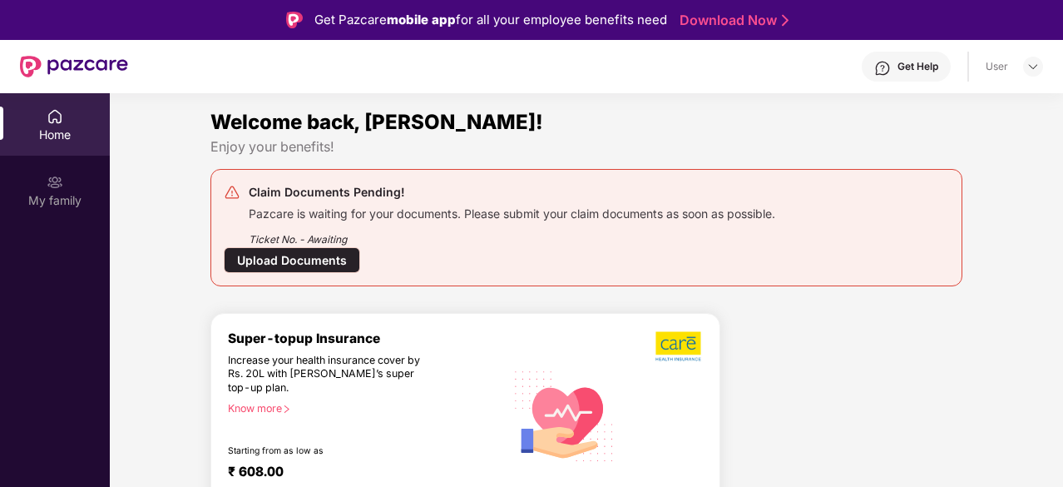 The height and width of the screenshot is (487, 1063). Describe the element at coordinates (295, 20) in the screenshot. I see `img: Logo` at that location.